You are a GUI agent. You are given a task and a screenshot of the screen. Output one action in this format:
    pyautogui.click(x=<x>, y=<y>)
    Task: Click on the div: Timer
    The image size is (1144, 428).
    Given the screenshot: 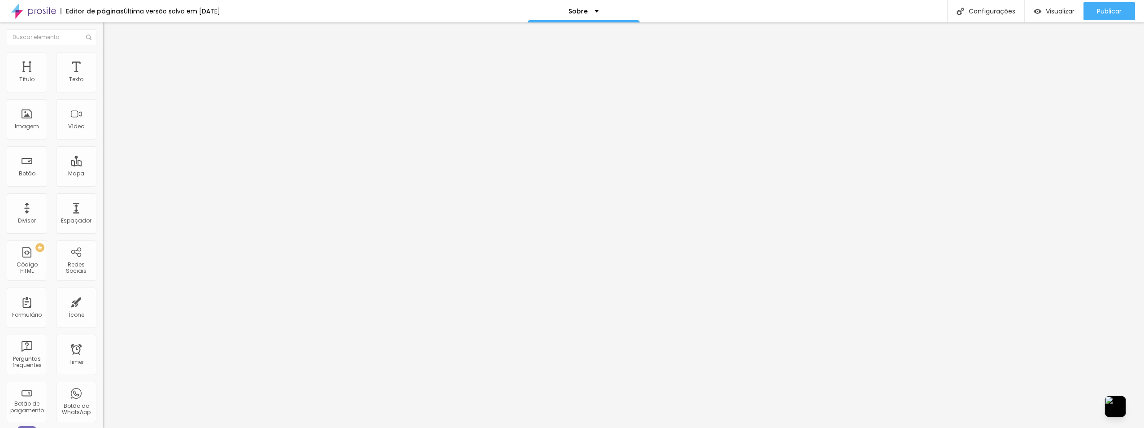 What is the action you would take?
    pyautogui.click(x=76, y=362)
    